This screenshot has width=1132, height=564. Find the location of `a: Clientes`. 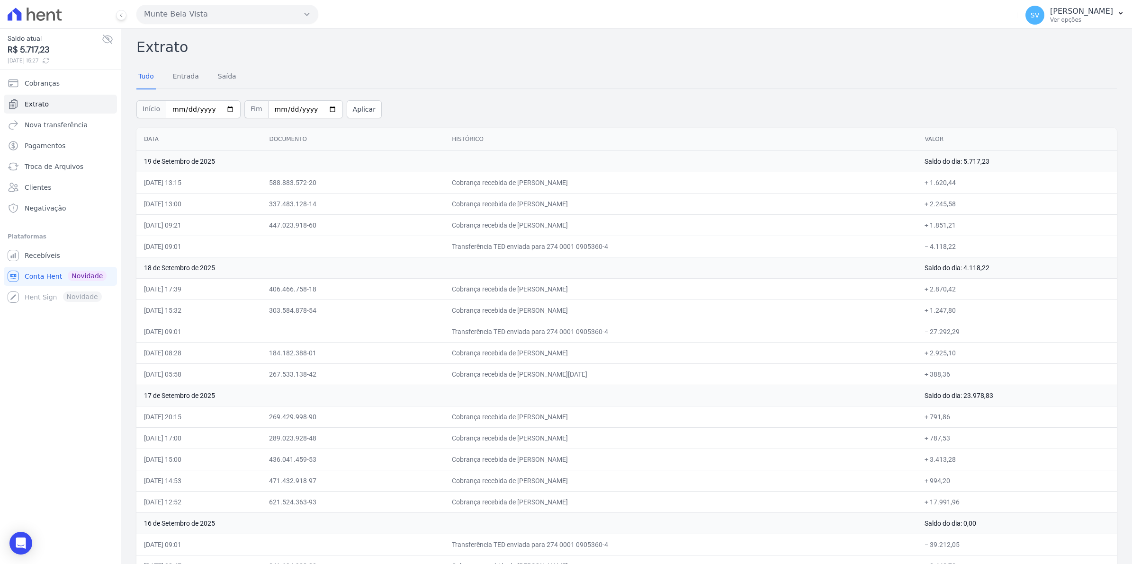

a: Clientes is located at coordinates (60, 188).